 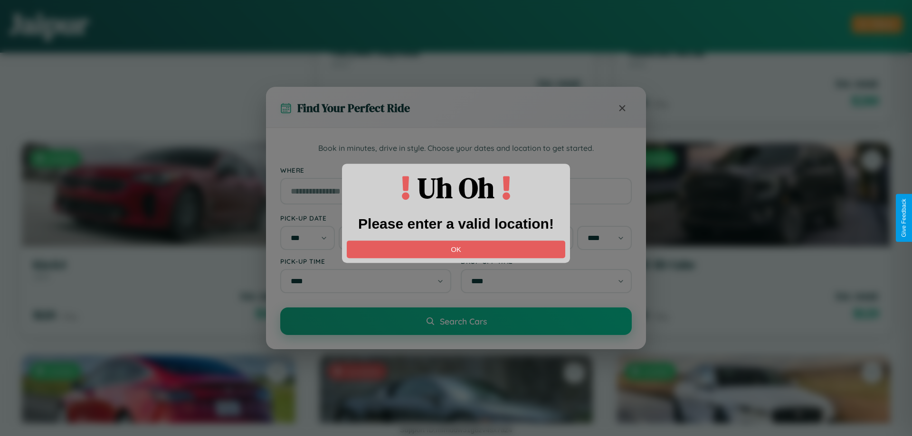 I want to click on h3: Find Your Perfect Ride, so click(x=353, y=108).